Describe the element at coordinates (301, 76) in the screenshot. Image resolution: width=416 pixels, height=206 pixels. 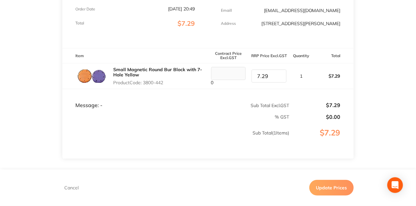
I see `p: 1` at that location.